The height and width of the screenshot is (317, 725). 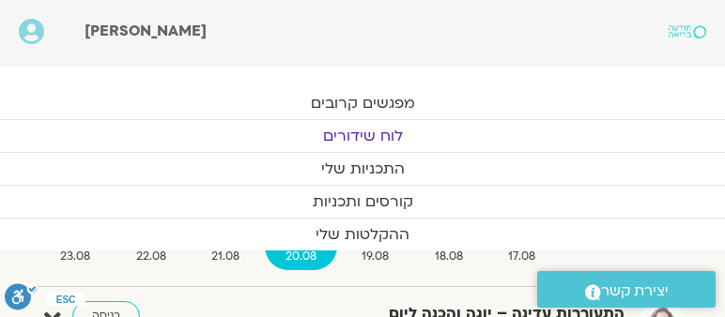 What do you see at coordinates (225, 256) in the screenshot?
I see `span: 21.08` at bounding box center [225, 256].